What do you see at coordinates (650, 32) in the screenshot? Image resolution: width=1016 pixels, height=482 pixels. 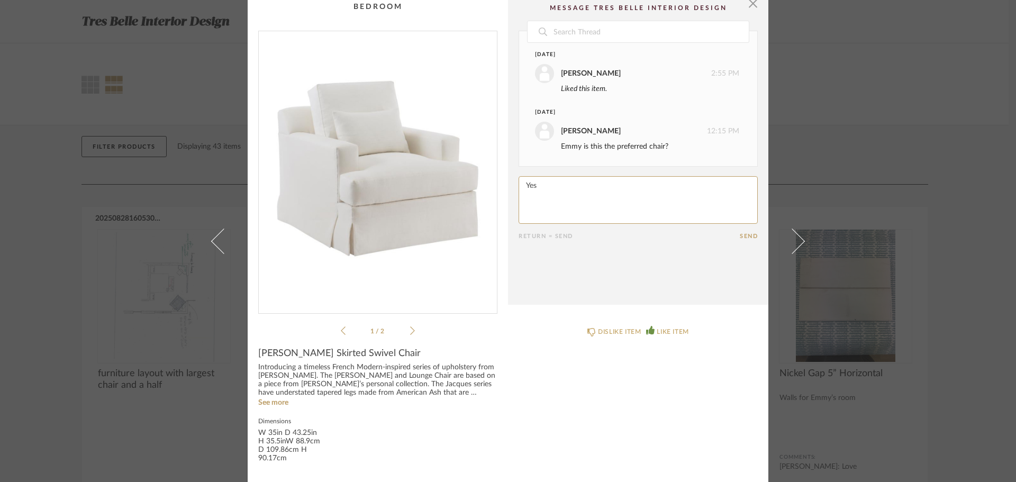 I see `input: Search Thread` at bounding box center [650, 32].